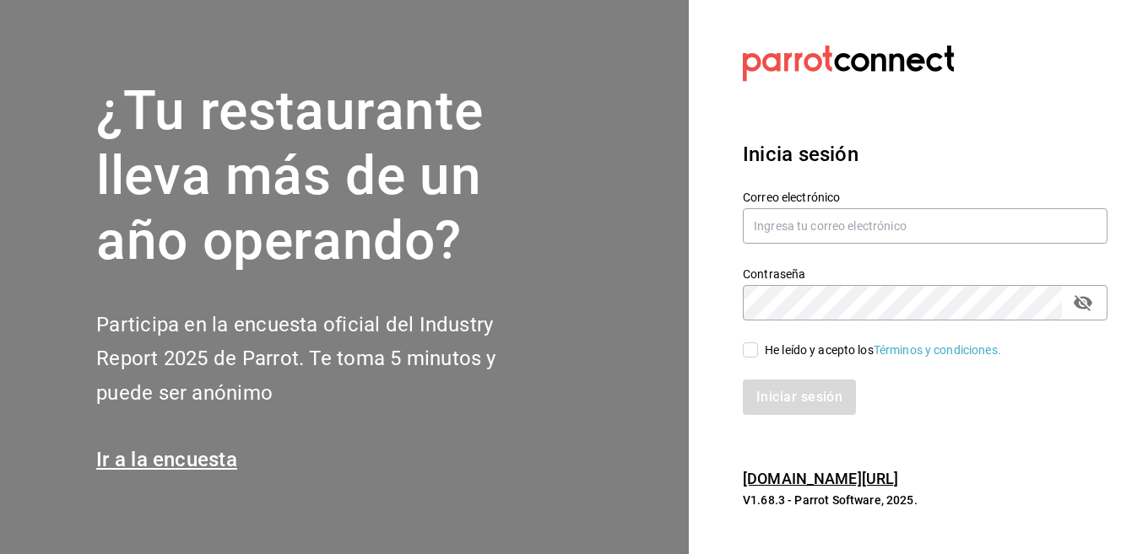 The image size is (1148, 554). Describe the element at coordinates (324, 176) in the screenshot. I see `h1: ¿Tu restaurante lleva más de un año operando?` at that location.